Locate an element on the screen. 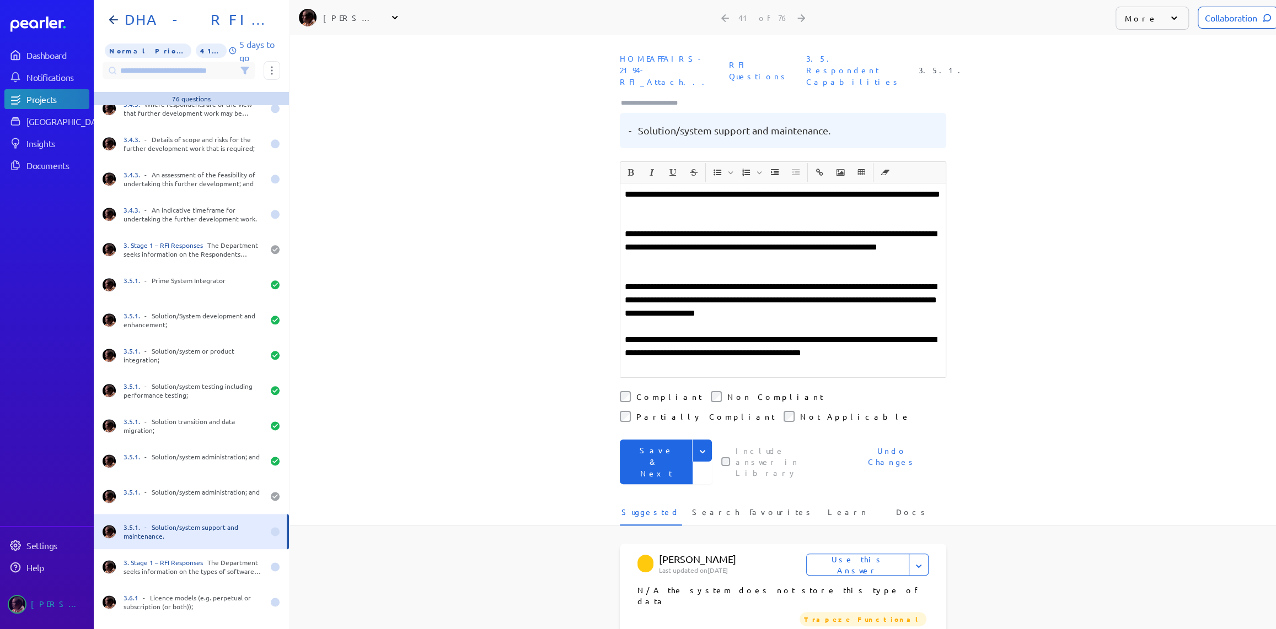 This screenshot has height=629, width=1276. span: 3.6.1 is located at coordinates (133, 598).